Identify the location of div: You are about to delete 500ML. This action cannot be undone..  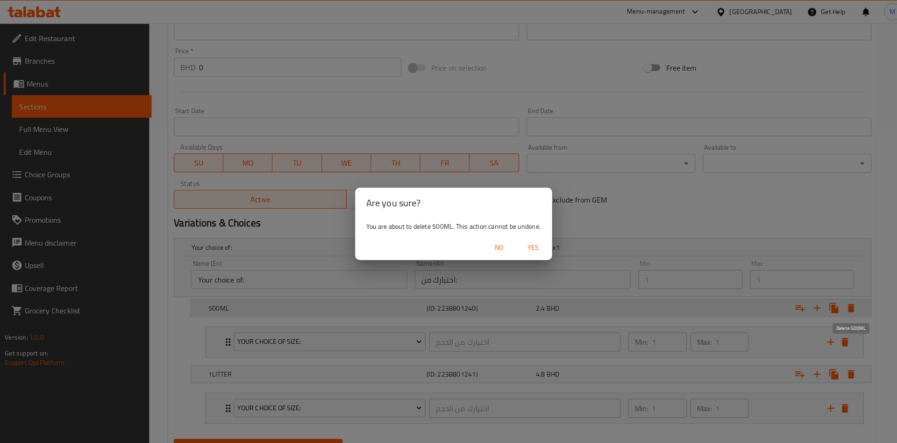
(449, 224).